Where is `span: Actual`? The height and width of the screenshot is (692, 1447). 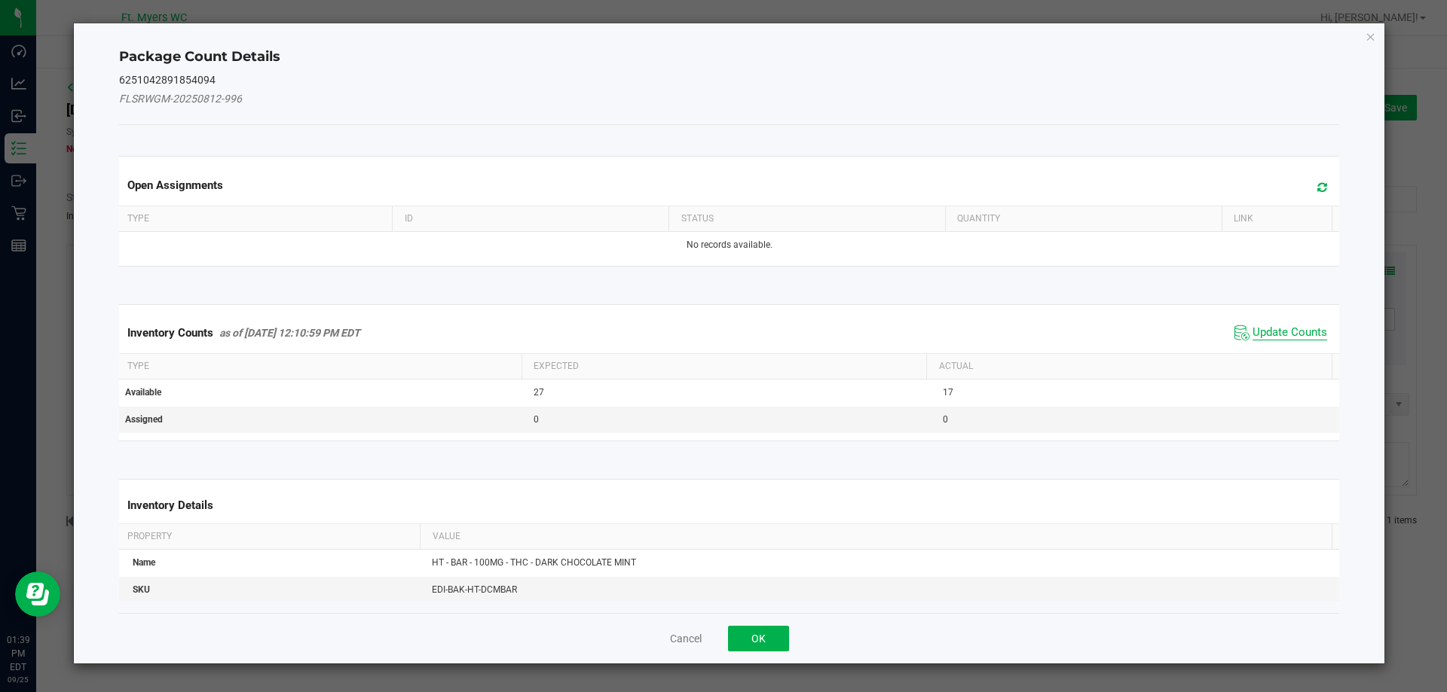
span: Actual is located at coordinates (955, 366).